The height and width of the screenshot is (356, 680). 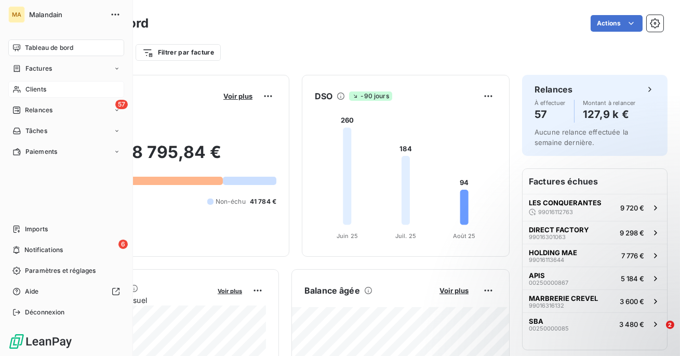 What do you see at coordinates (465, 236) in the screenshot?
I see `tspan: Août 25` at bounding box center [465, 236].